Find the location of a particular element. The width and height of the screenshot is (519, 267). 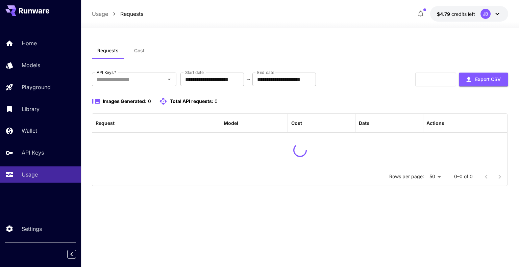

span: $4.79 is located at coordinates (444, 14).